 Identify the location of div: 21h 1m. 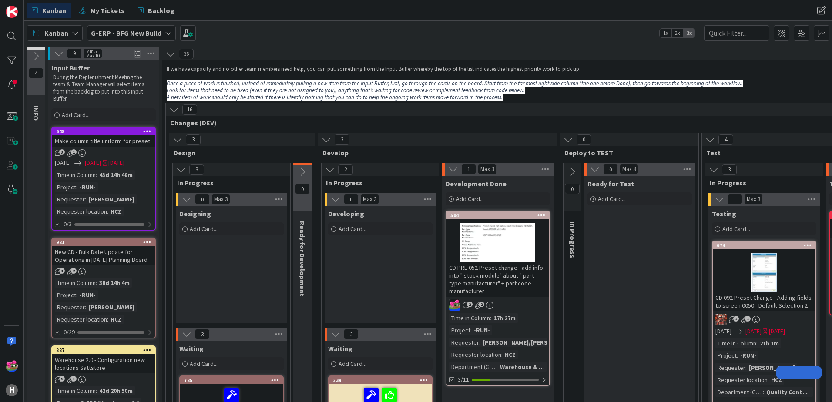
(770, 343).